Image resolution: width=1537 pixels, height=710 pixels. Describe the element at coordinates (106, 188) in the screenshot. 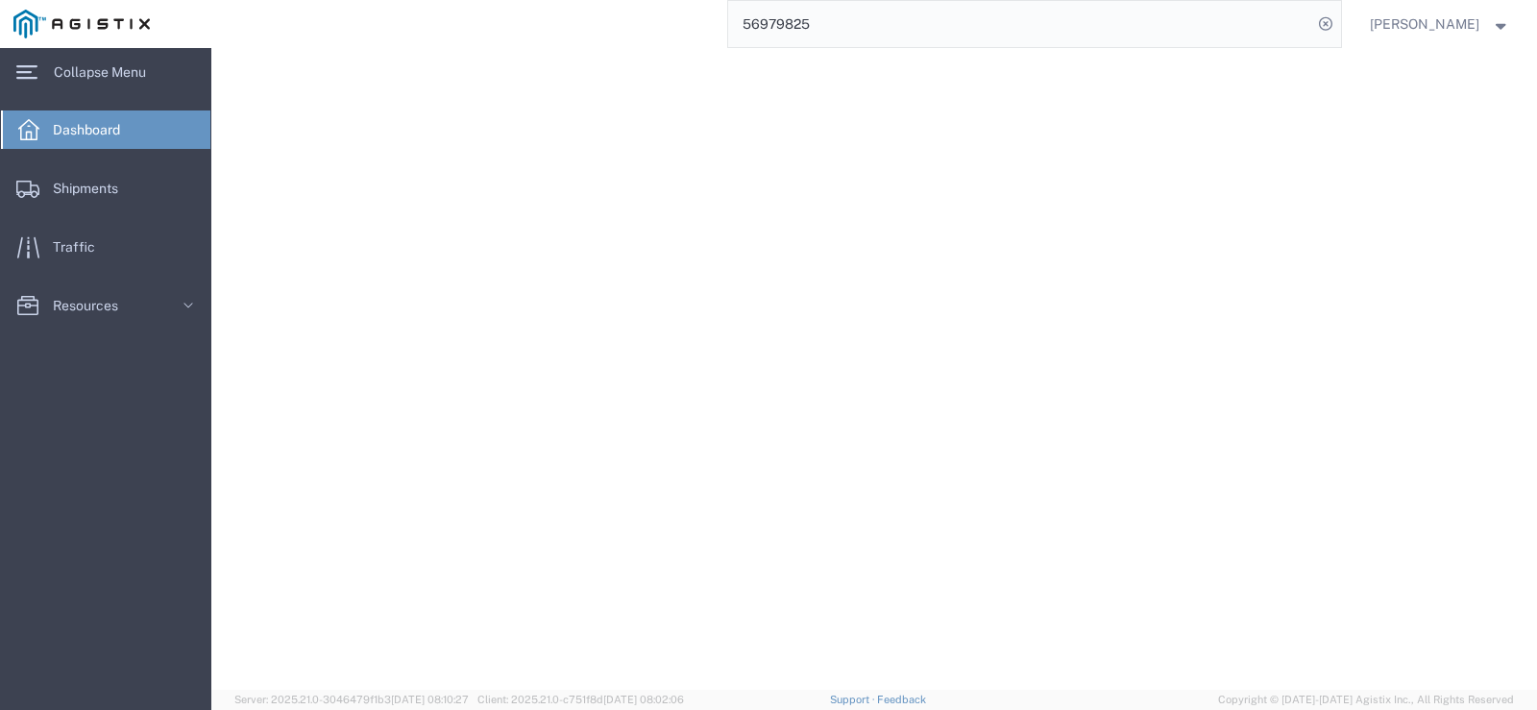

I see `a: Shipments` at that location.